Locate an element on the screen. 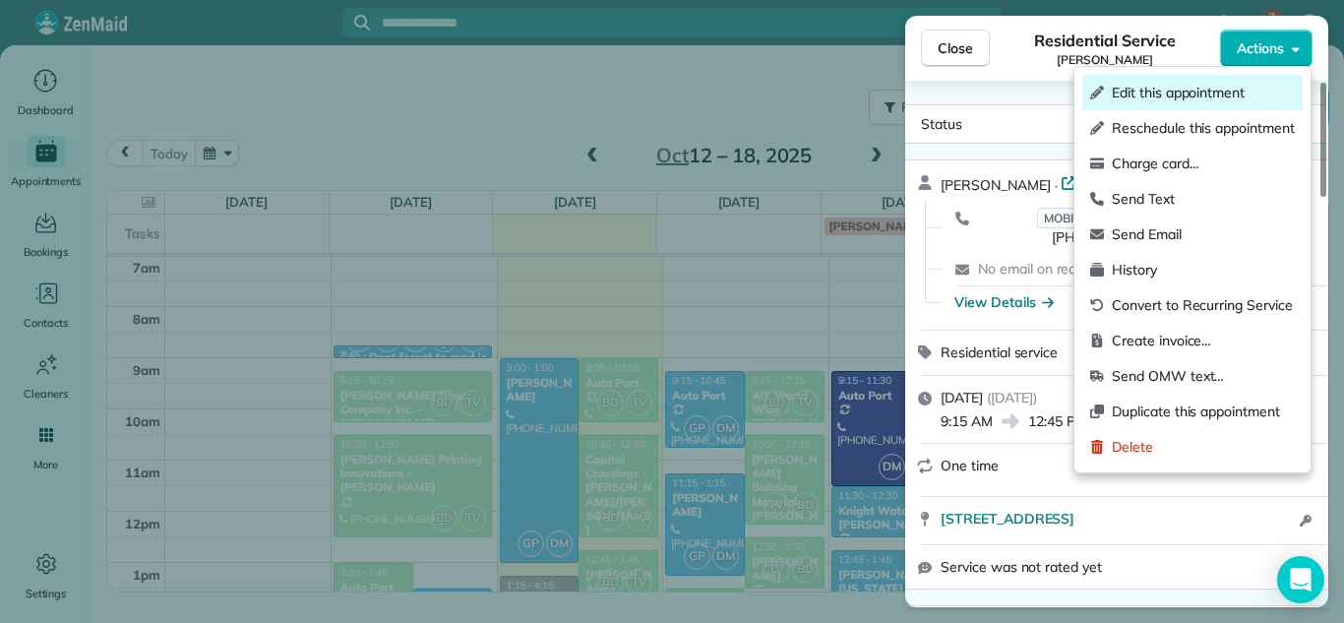  span: Send OMW text… is located at coordinates (1203, 376).